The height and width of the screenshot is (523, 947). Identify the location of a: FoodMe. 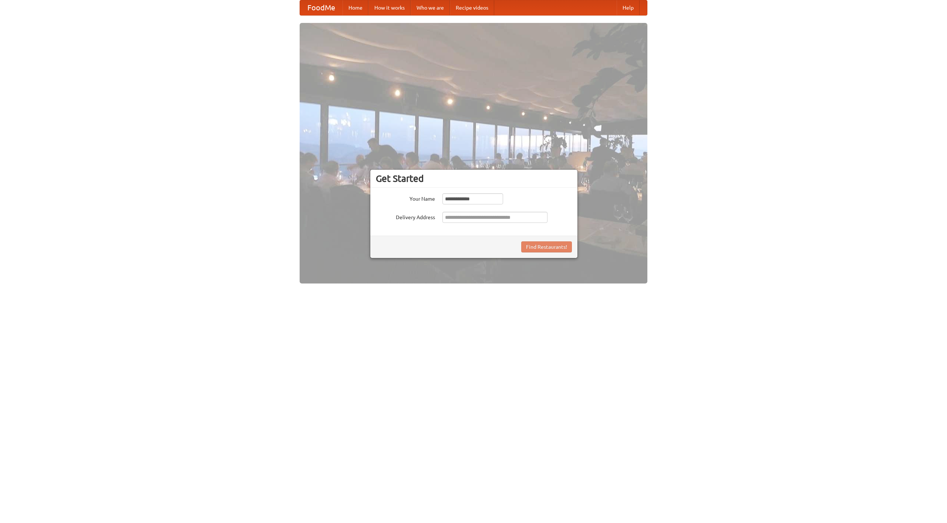
(321, 8).